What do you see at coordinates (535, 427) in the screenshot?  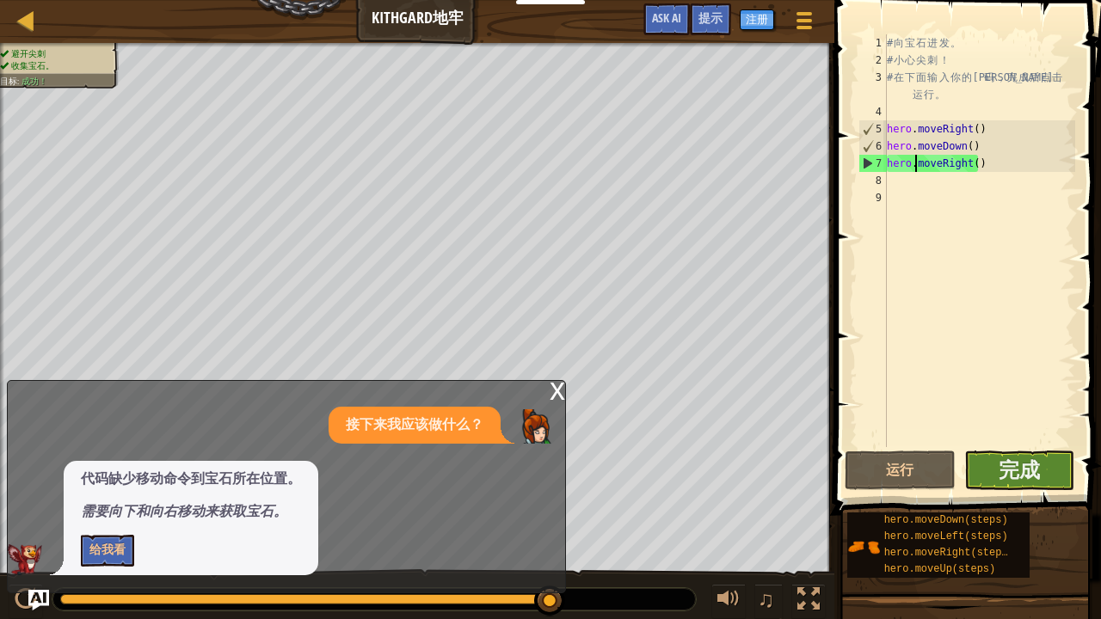 I see `img: Player` at bounding box center [535, 427].